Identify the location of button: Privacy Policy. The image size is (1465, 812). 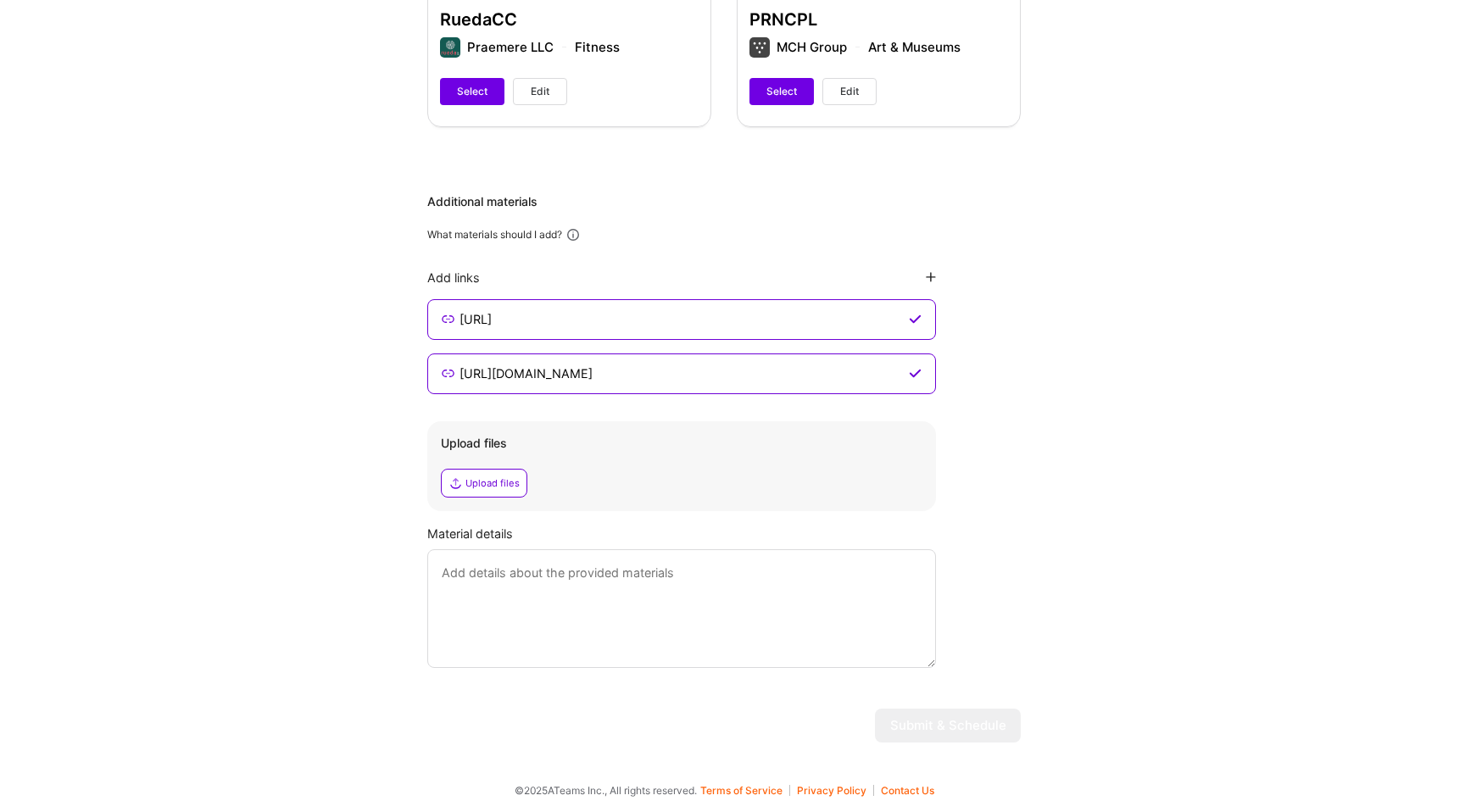
(835, 790).